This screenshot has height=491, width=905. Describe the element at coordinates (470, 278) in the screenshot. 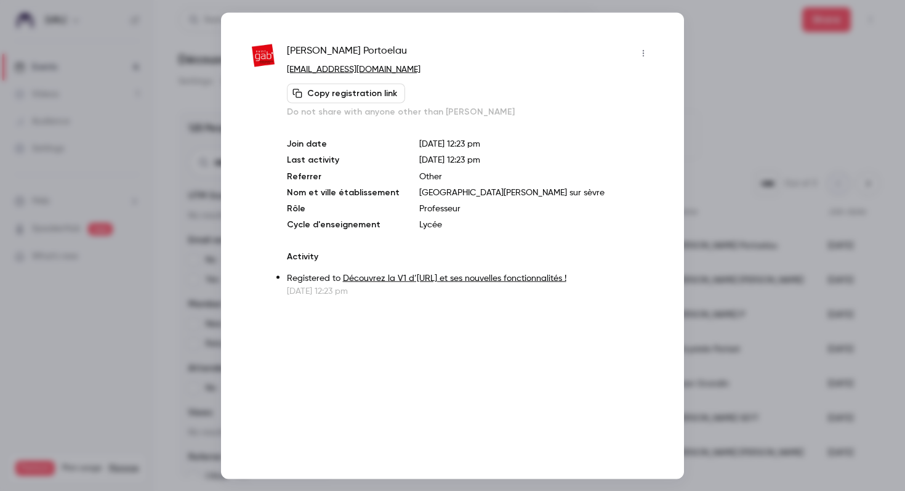

I see `p: Registered to` at that location.